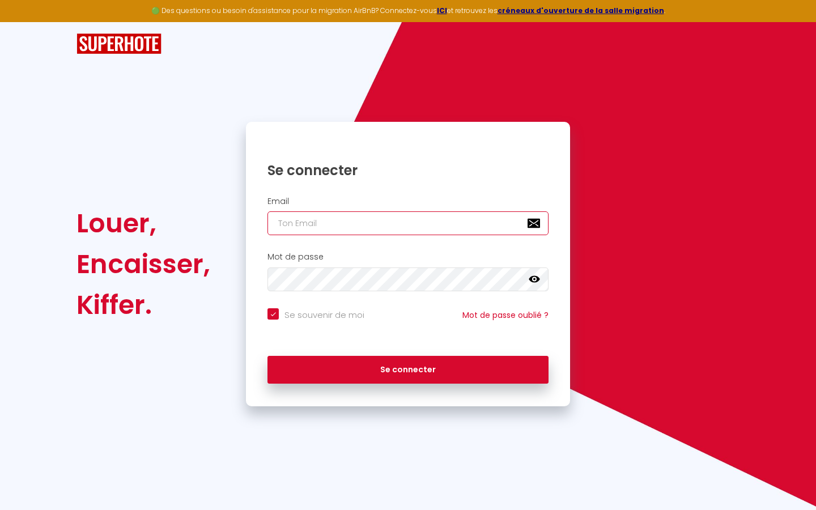 This screenshot has width=816, height=510. Describe the element at coordinates (26, 22) in the screenshot. I see `button: Ouvrir le widget de chat LiveChat` at that location.